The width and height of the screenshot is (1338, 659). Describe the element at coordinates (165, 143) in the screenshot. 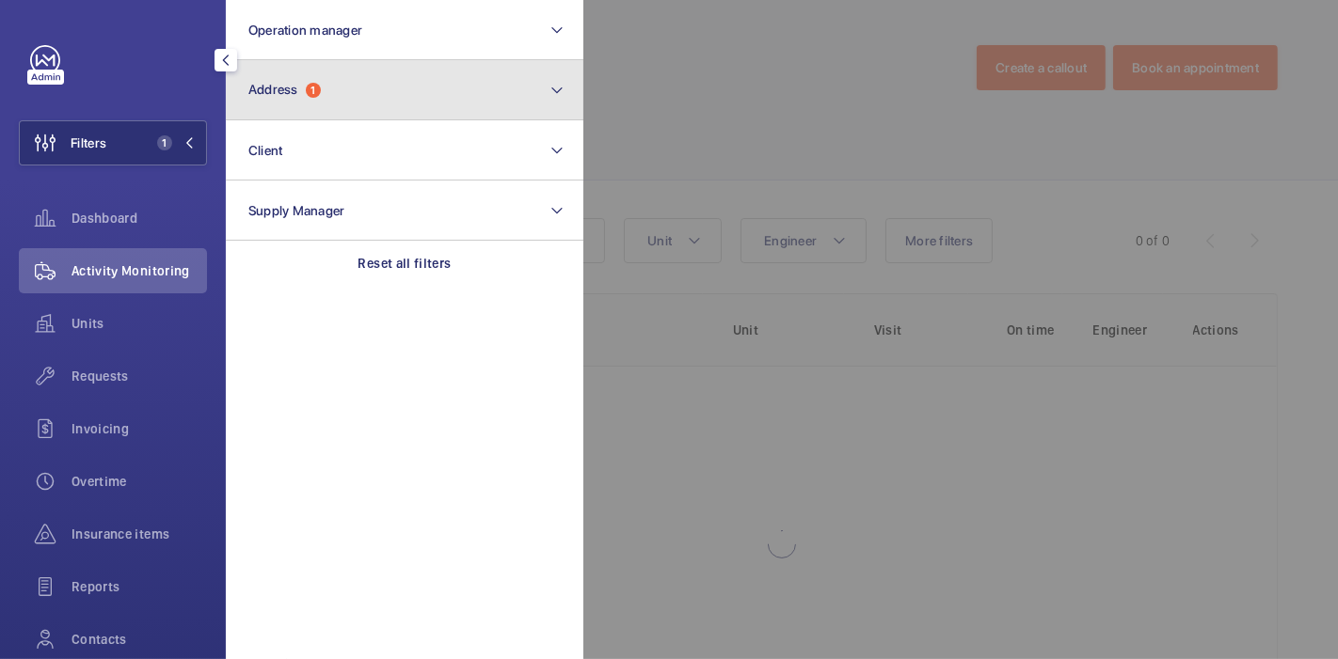

I see `span: 1` at that location.